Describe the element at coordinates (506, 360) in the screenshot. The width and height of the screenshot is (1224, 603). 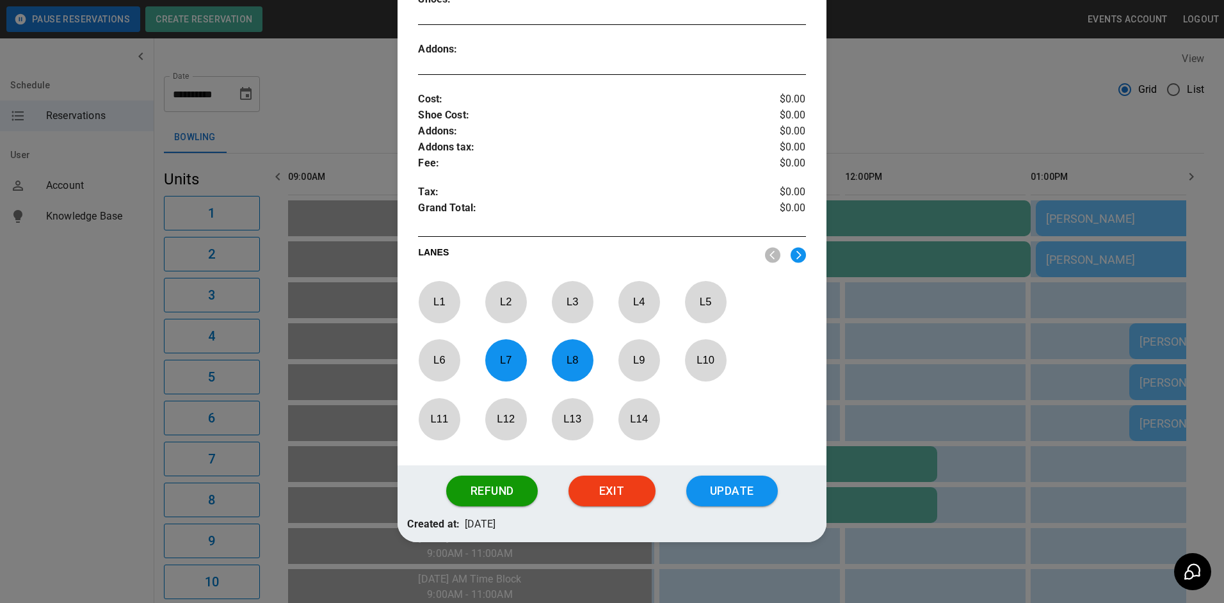
I see `p: L 7` at that location.